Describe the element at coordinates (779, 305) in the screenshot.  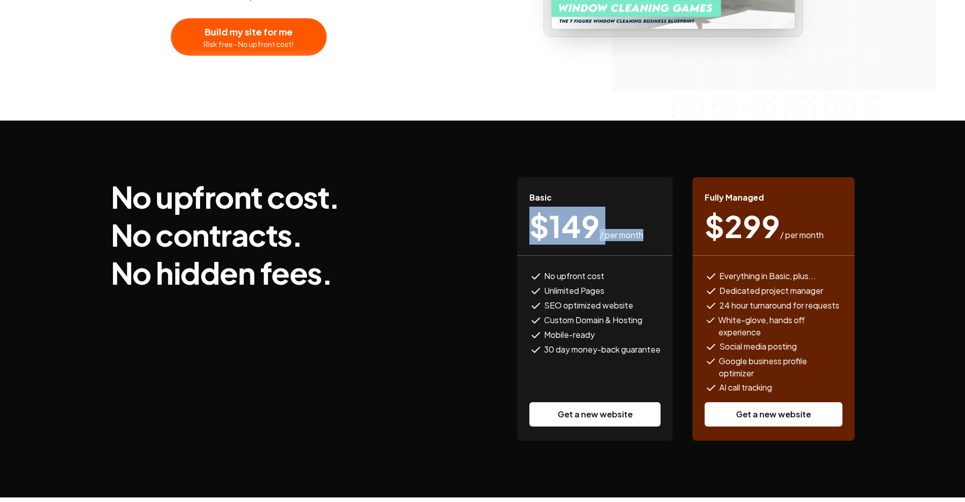
I see `span: 24 hour turnaround for requests` at that location.